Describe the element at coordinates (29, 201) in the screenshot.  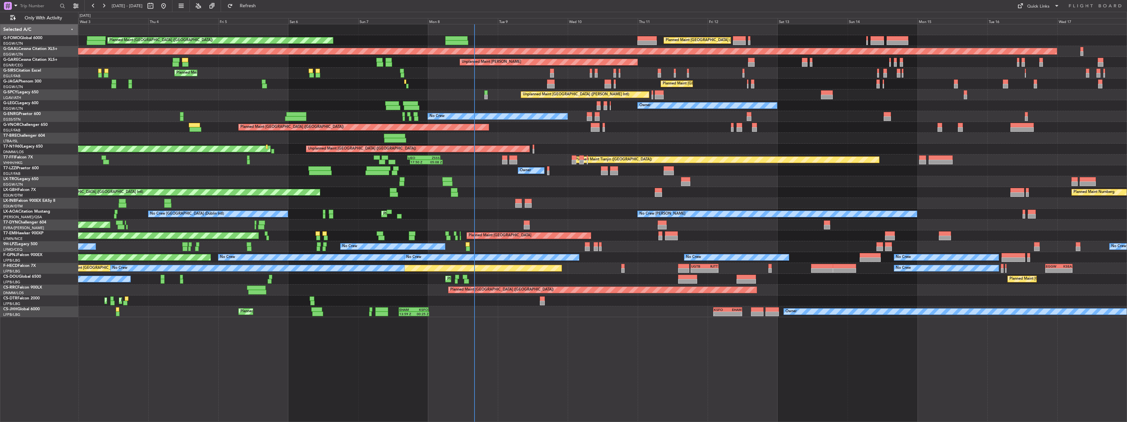
I see `a: LX-INBFalcon 900EX EASy II` at that location.